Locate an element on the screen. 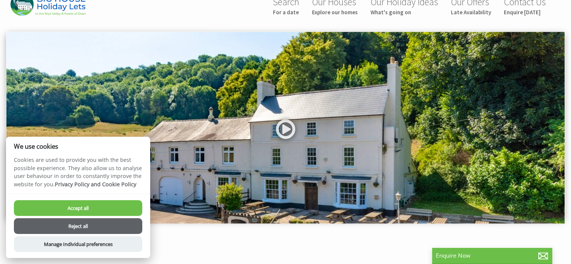 The height and width of the screenshot is (264, 571). button: Accept all is located at coordinates (78, 208).